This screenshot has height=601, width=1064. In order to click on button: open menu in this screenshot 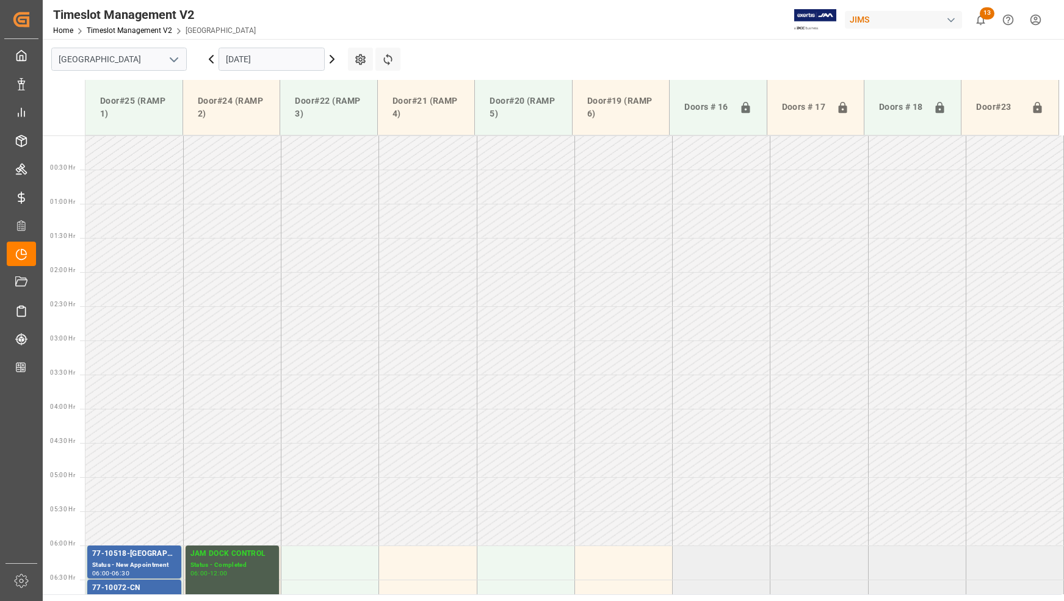, I will do `click(173, 59)`.